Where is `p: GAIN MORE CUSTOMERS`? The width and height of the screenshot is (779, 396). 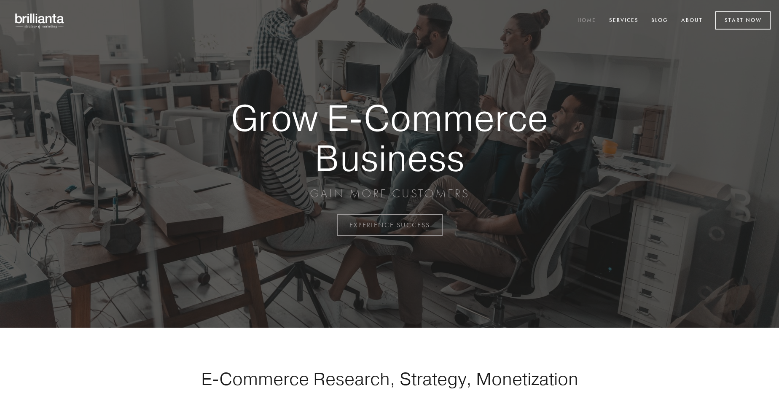 p: GAIN MORE CUSTOMERS is located at coordinates (390, 194).